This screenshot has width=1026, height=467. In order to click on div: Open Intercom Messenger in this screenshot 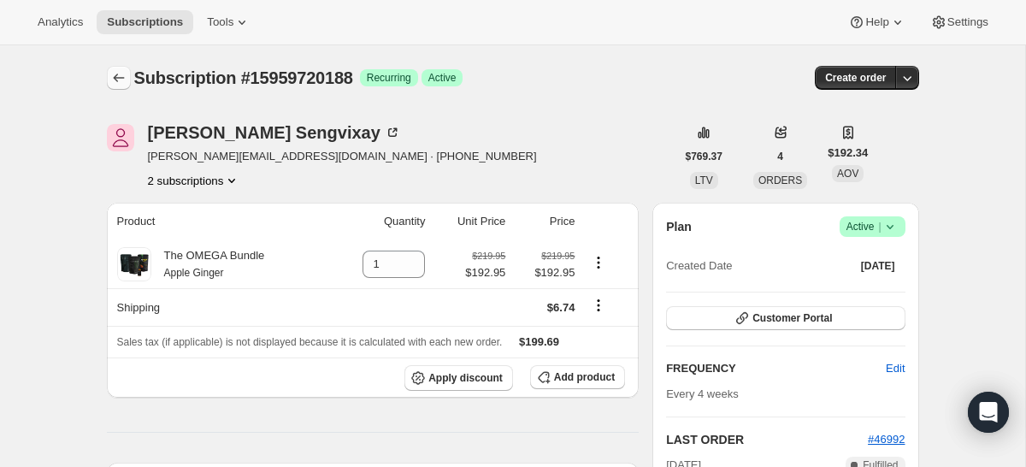, I will do `click(988, 412)`.